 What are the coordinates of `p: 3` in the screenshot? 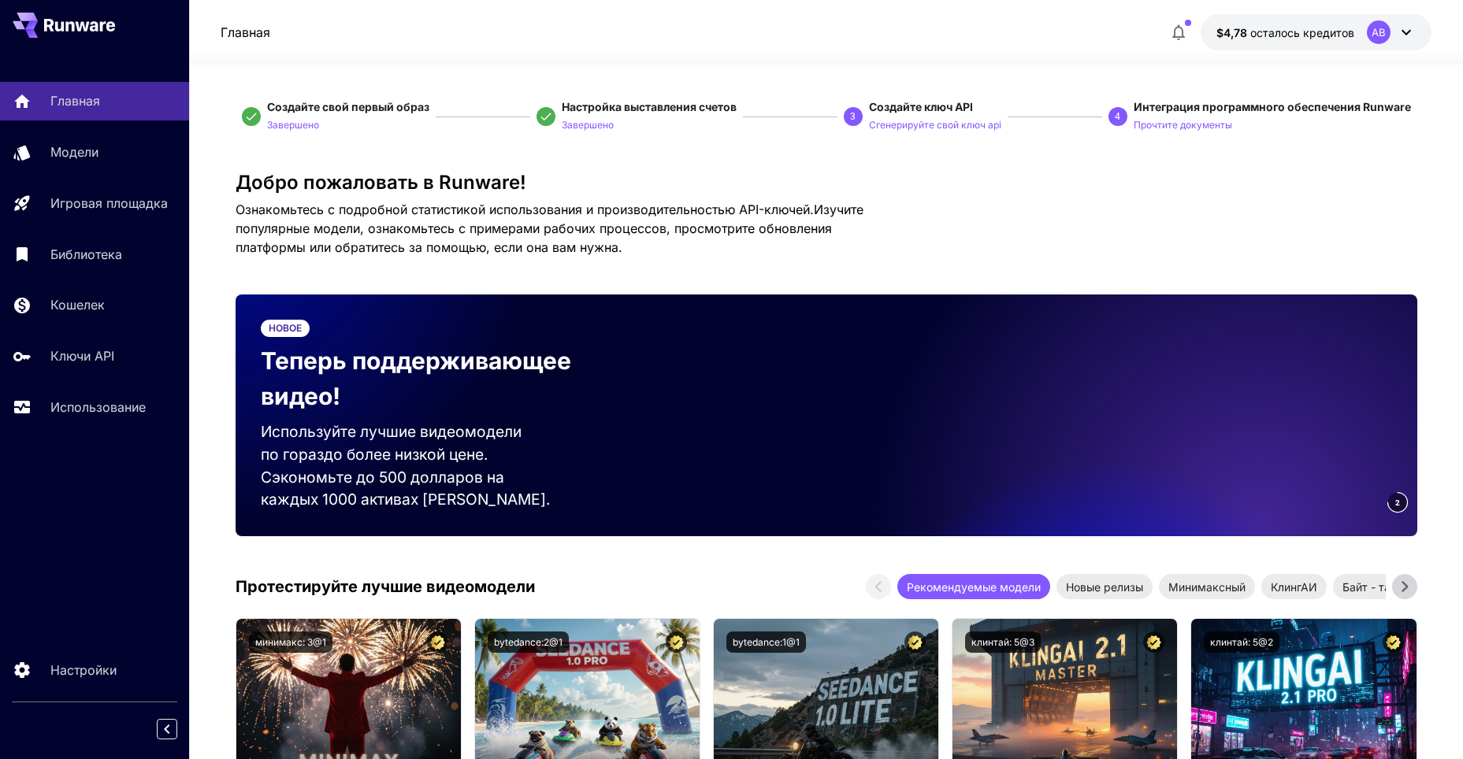 It's located at (852, 117).